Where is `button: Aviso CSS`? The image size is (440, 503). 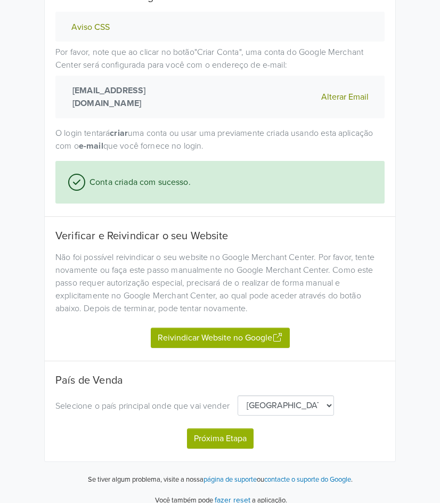
button: Aviso CSS is located at coordinates (91, 27).